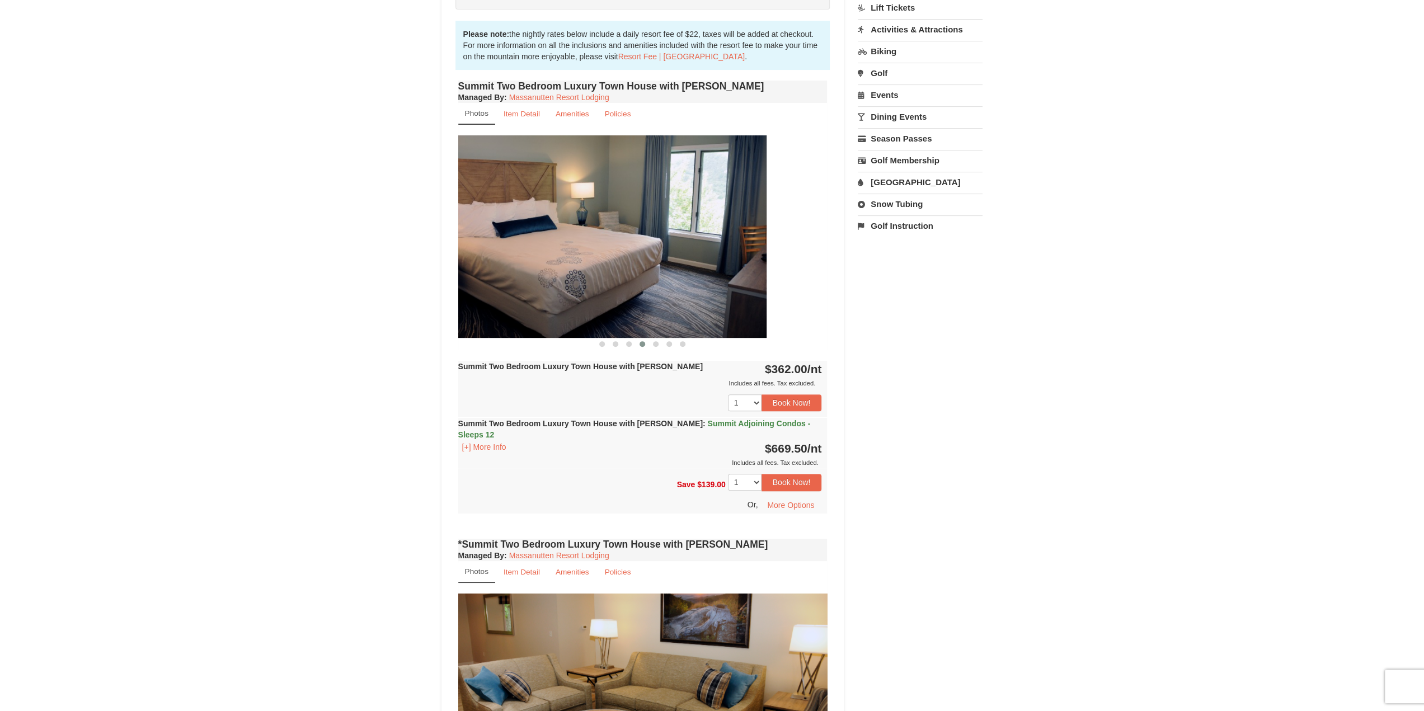 The image size is (1424, 711). Describe the element at coordinates (643, 45) in the screenshot. I see `div: the nightly rates below include a daily resort fee of $22, taxes will be added at checkout. For m...` at that location.